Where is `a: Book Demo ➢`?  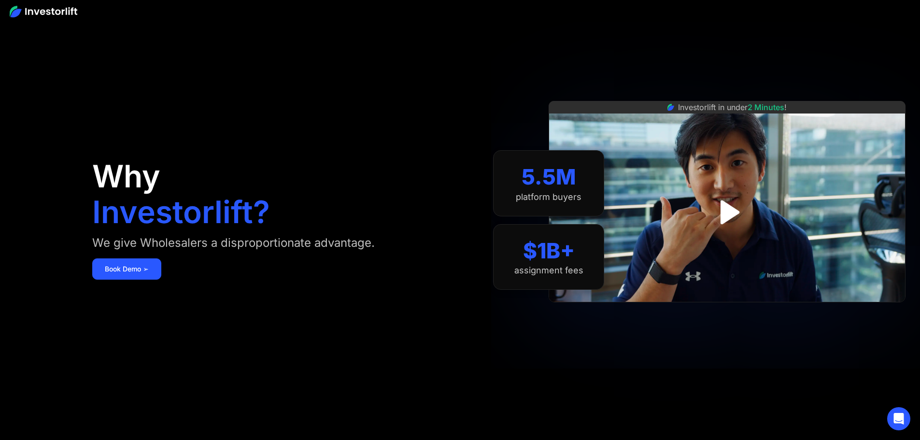
a: Book Demo ➢ is located at coordinates (127, 269).